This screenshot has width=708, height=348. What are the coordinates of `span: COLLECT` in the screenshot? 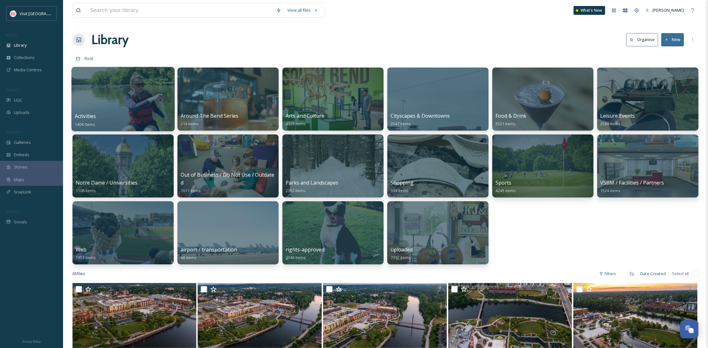 It's located at (13, 89).